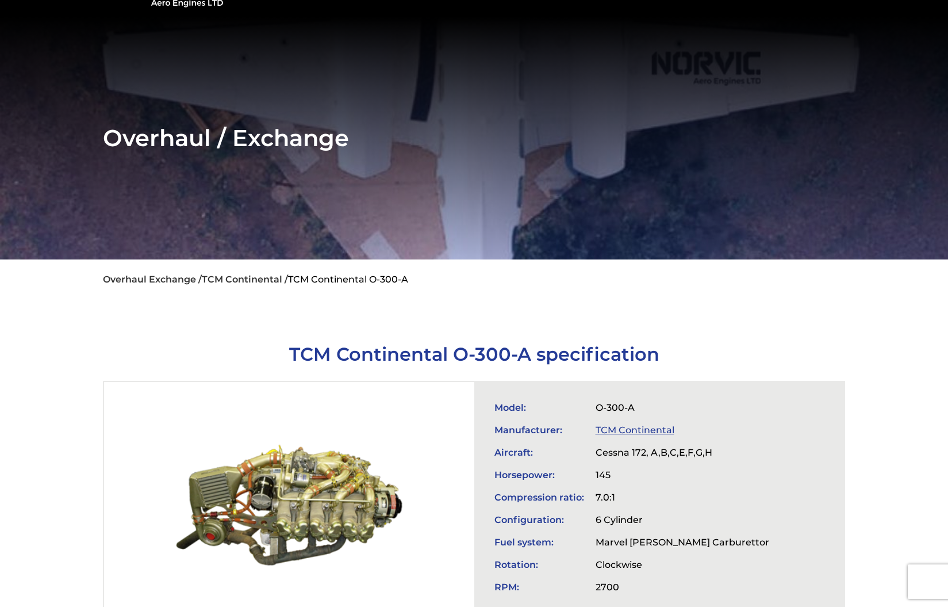 The height and width of the screenshot is (607, 948). Describe the element at coordinates (540, 587) in the screenshot. I see `td: RPM:` at that location.